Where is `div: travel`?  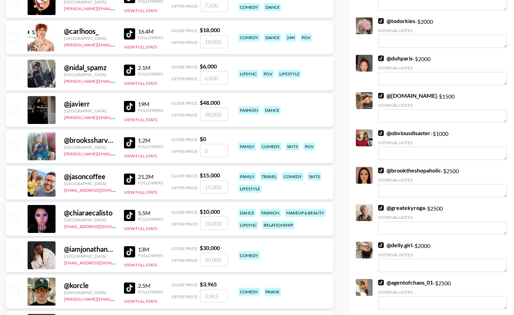 div: travel is located at coordinates (269, 176).